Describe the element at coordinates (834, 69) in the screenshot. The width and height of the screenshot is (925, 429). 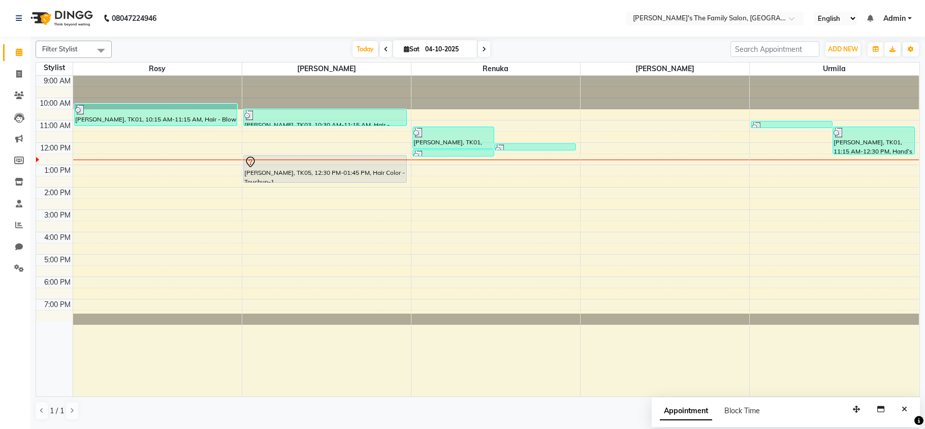
I see `span: urmila` at that location.